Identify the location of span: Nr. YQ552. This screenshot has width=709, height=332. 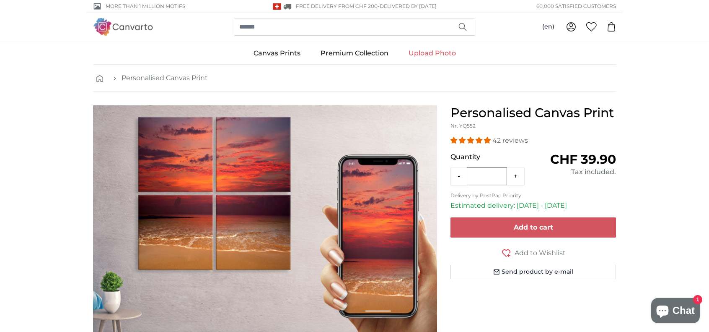
(463, 125).